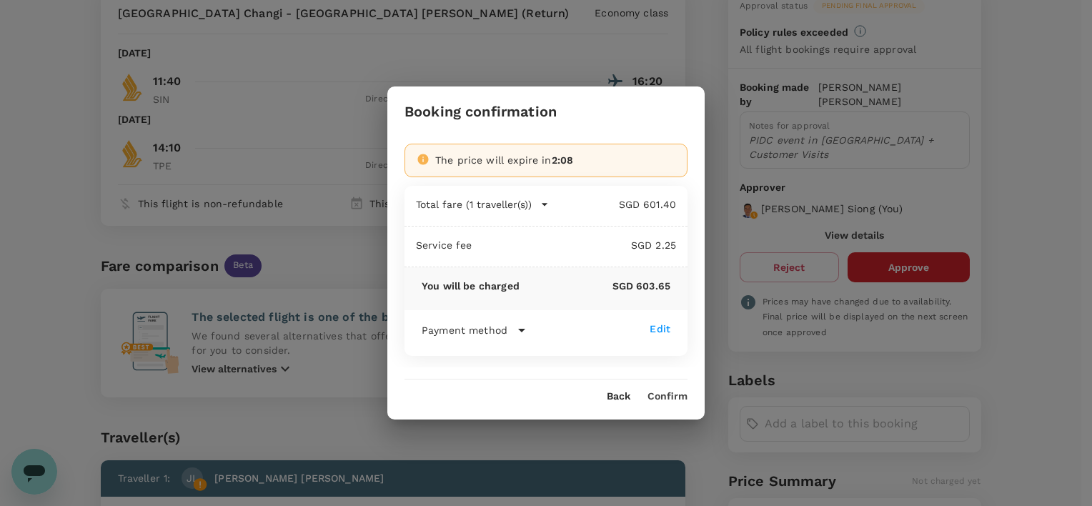 The height and width of the screenshot is (506, 1092). Describe the element at coordinates (470, 286) in the screenshot. I see `p: You will be charged` at that location.